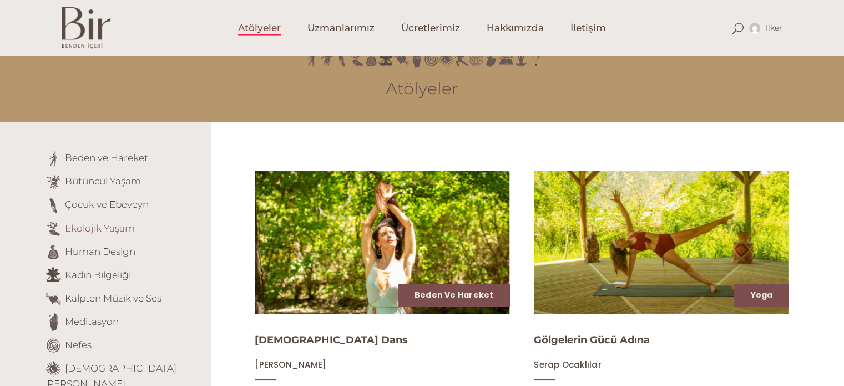 The image size is (844, 386). What do you see at coordinates (761, 295) in the screenshot?
I see `a: Yoga` at bounding box center [761, 295].